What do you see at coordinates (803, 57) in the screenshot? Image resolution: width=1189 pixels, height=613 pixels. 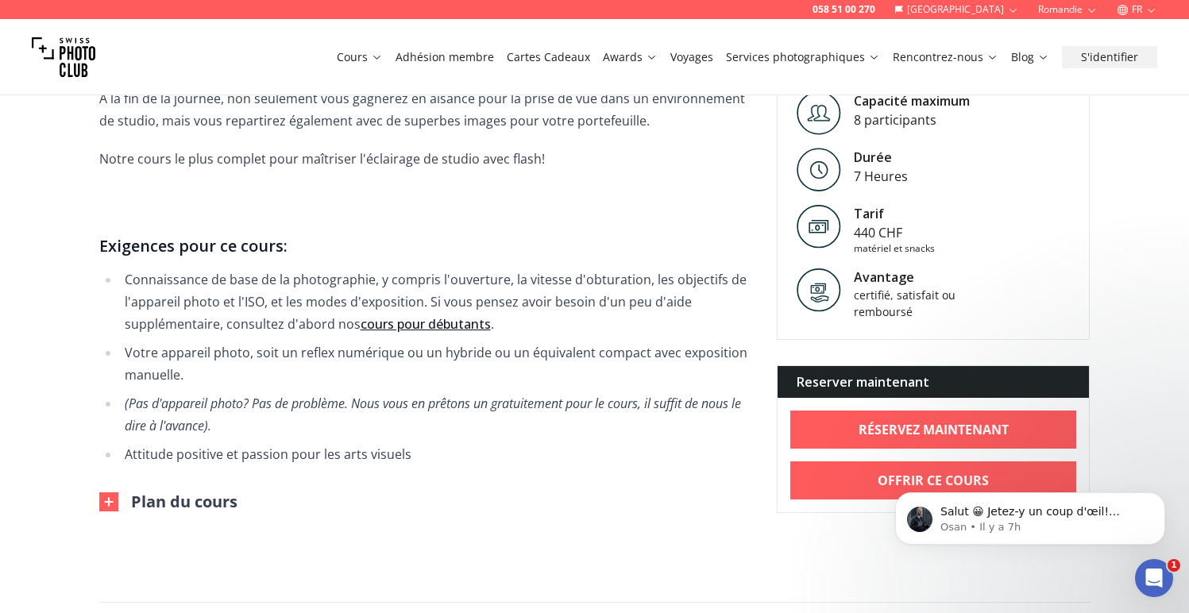 I see `button: Services photographiques` at bounding box center [803, 57].